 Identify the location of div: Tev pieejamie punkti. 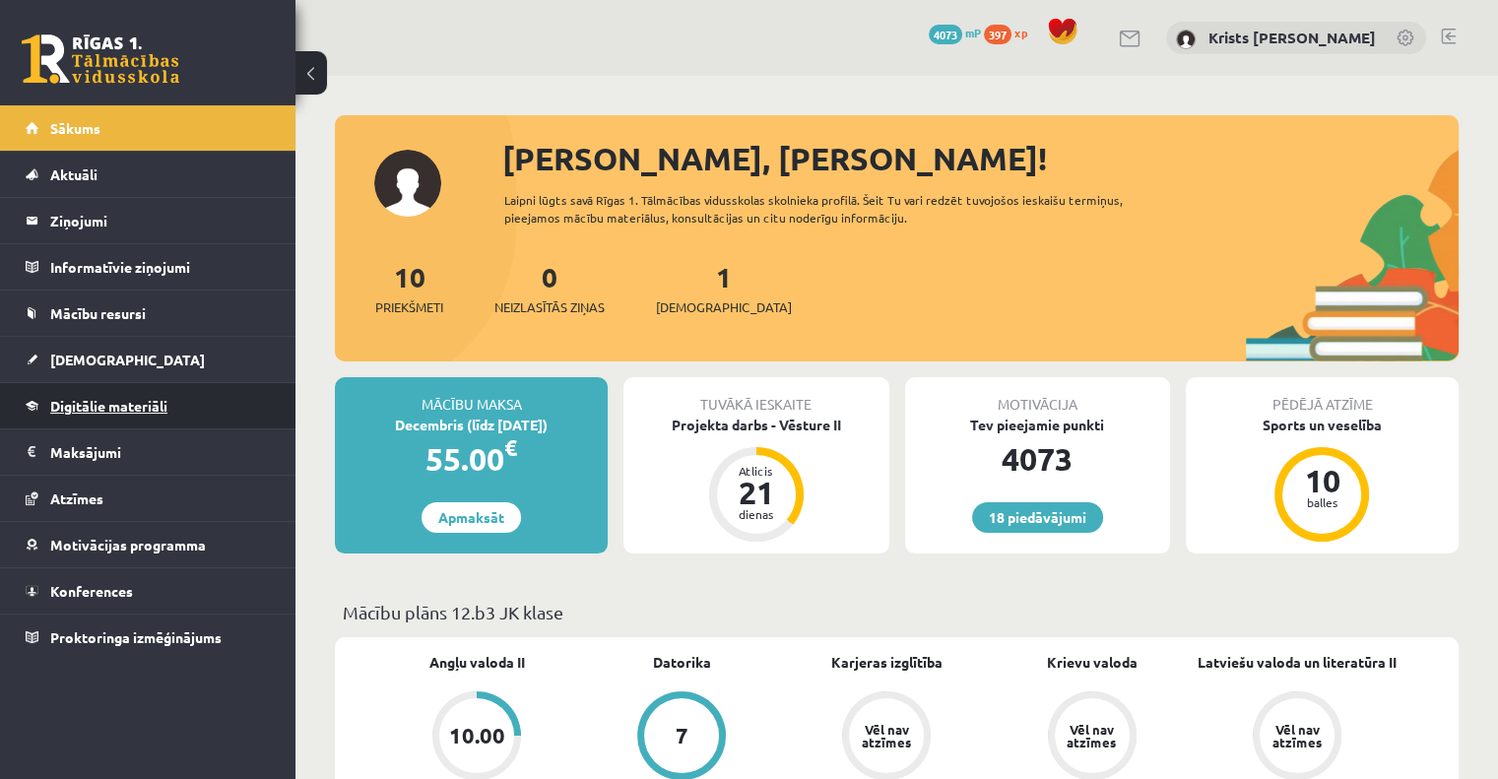
(1037, 425).